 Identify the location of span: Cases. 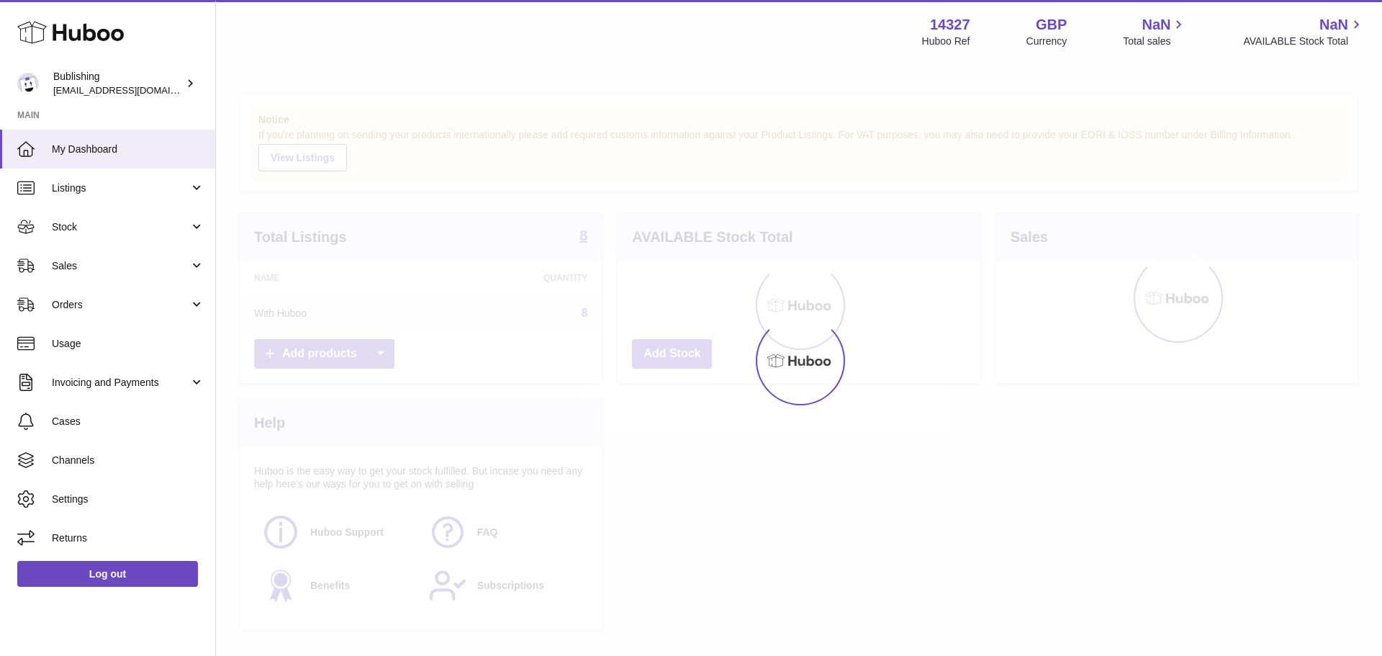
(128, 421).